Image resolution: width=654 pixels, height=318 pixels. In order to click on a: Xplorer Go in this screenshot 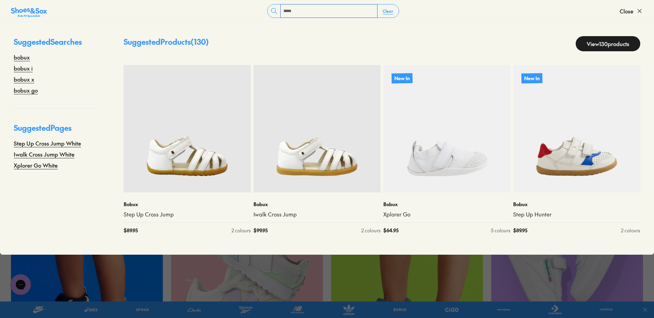, I will do `click(447, 214)`.